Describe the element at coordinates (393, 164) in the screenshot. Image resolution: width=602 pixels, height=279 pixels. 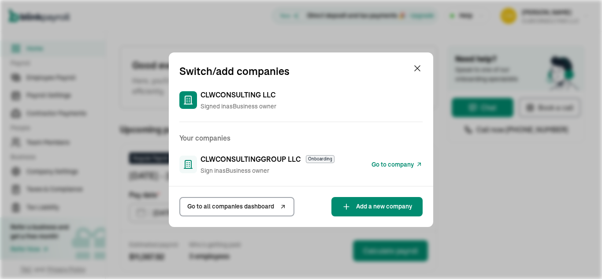
I see `span: Go to company` at that location.